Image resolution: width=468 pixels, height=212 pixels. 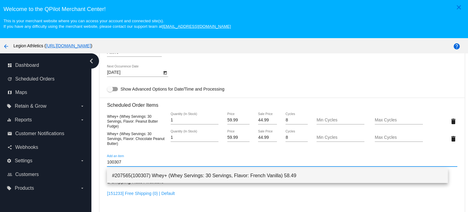 What do you see at coordinates (40, 133) in the screenshot?
I see `span: Customer Notifications` at bounding box center [40, 133].